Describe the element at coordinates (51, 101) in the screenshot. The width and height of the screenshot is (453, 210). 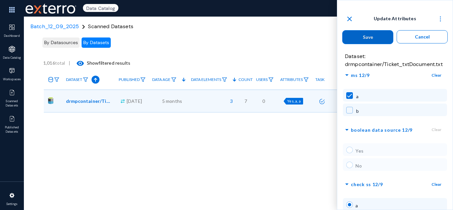
I see `img: azurestorage.svg` at that location.